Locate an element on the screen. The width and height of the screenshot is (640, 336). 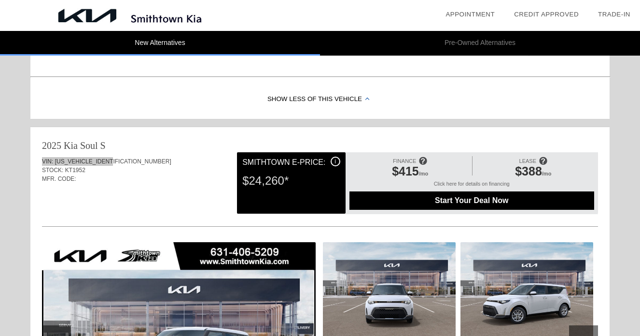
span: KT1952 is located at coordinates (75, 170).